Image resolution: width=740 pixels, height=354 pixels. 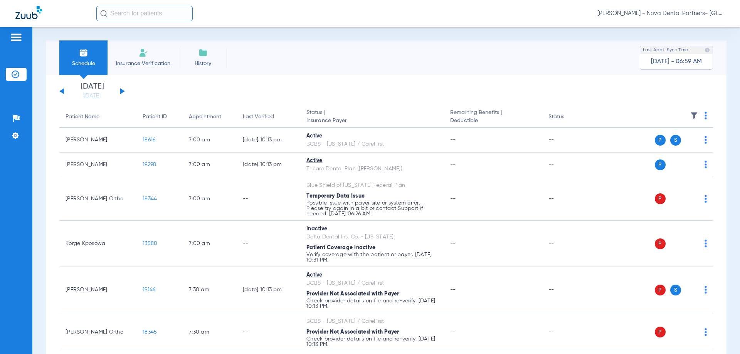 I want to click on p: Possible issue with payer site or system error. Please try again in a bit or contact Support if n..., so click(x=372, y=209).